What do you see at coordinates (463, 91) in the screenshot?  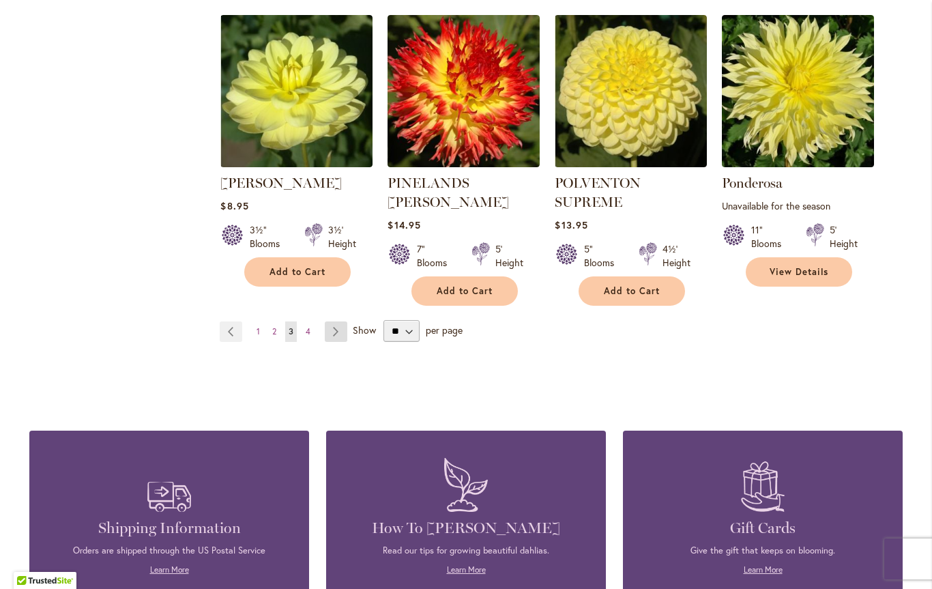 I see `img: PINELANDS PAM` at bounding box center [463, 91].